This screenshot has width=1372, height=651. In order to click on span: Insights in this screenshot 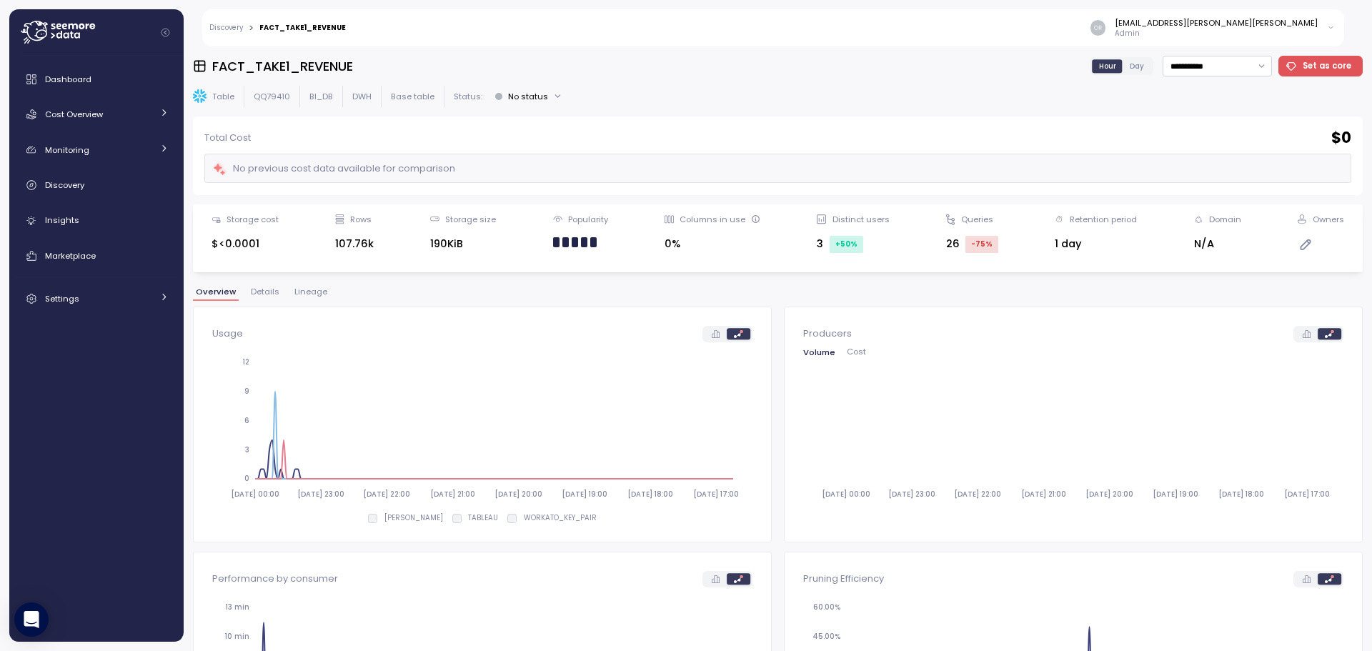, I will do `click(62, 220)`.